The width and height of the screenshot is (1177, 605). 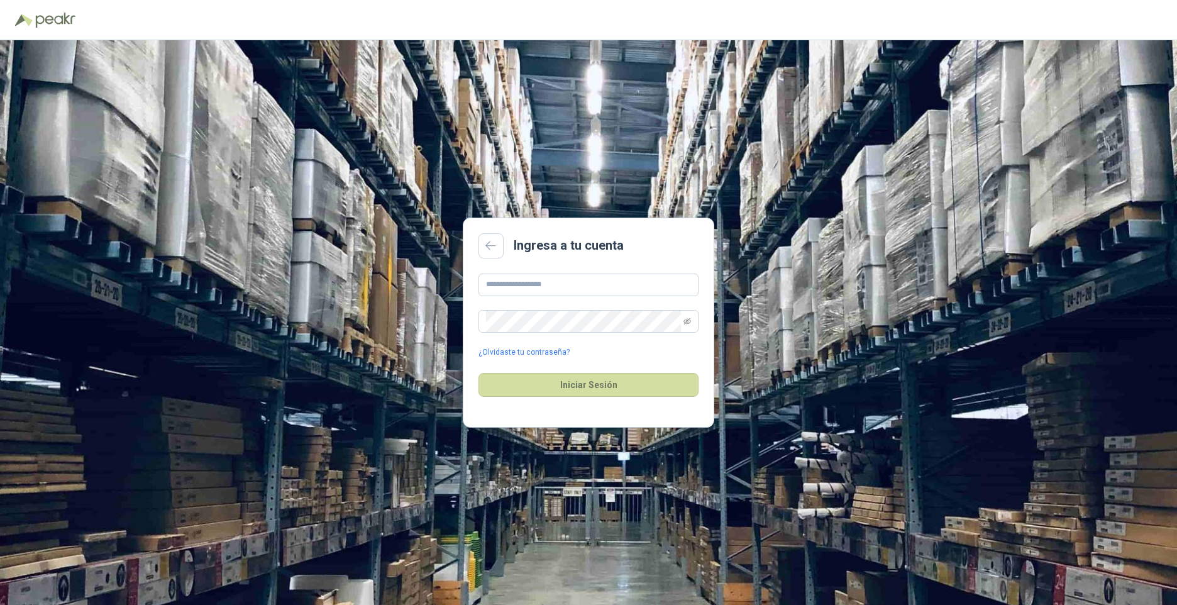 I want to click on img: Peakr, so click(x=55, y=20).